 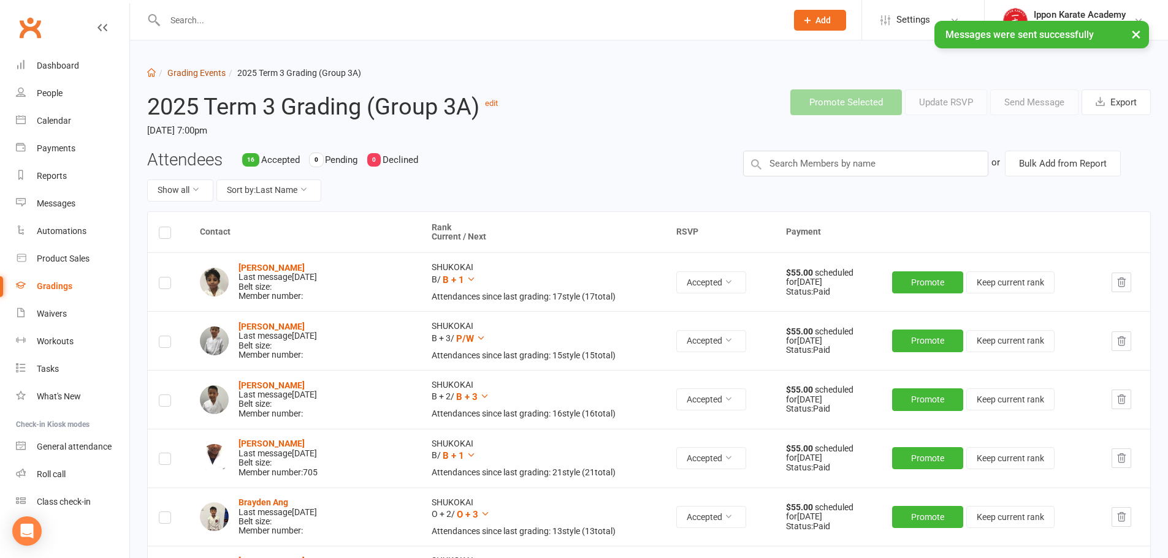 I want to click on a: Roll call, so click(x=72, y=474).